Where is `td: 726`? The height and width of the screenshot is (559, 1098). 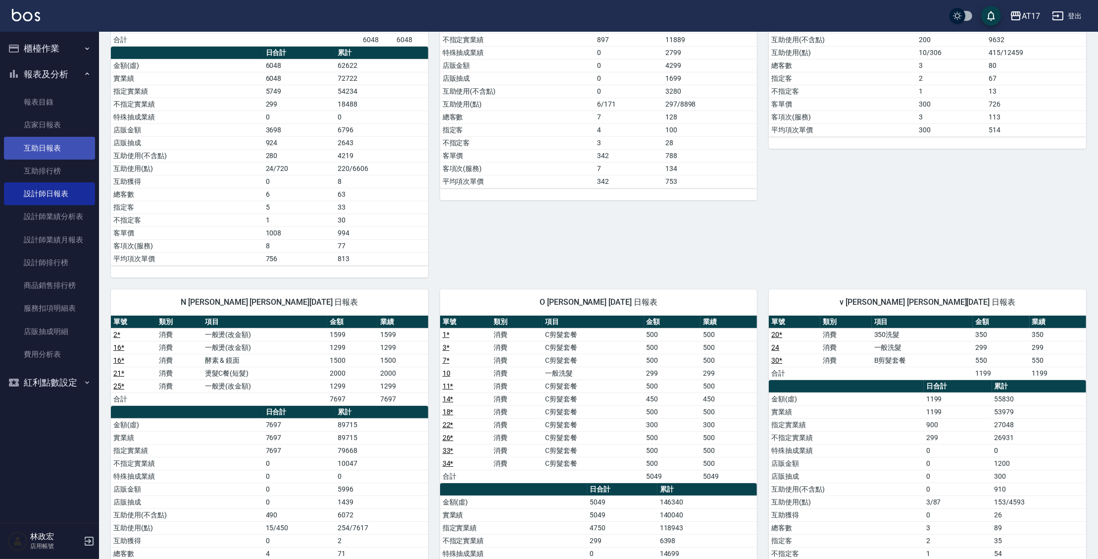 td: 726 is located at coordinates (1037, 104).